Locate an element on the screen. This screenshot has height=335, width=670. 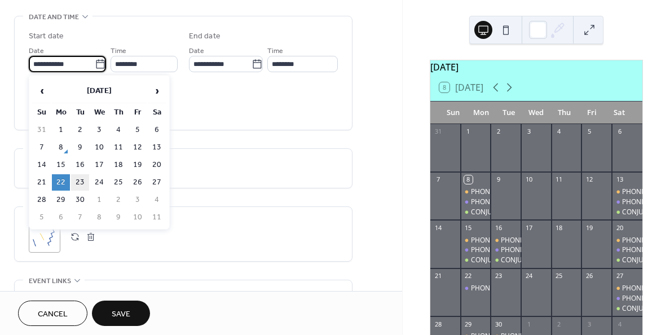
td: 19 is located at coordinates (138, 165).